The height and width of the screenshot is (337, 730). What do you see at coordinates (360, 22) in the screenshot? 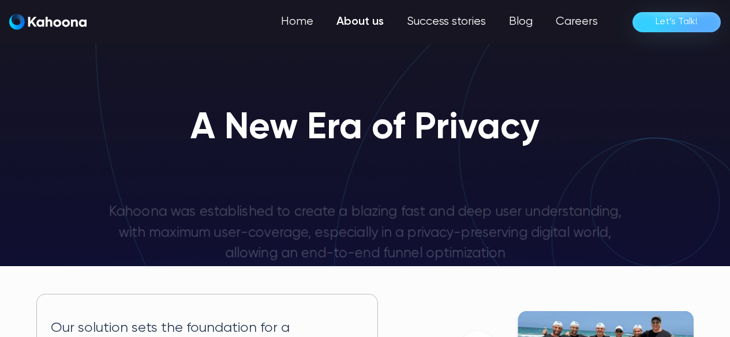
I see `a: About us` at bounding box center [360, 22].